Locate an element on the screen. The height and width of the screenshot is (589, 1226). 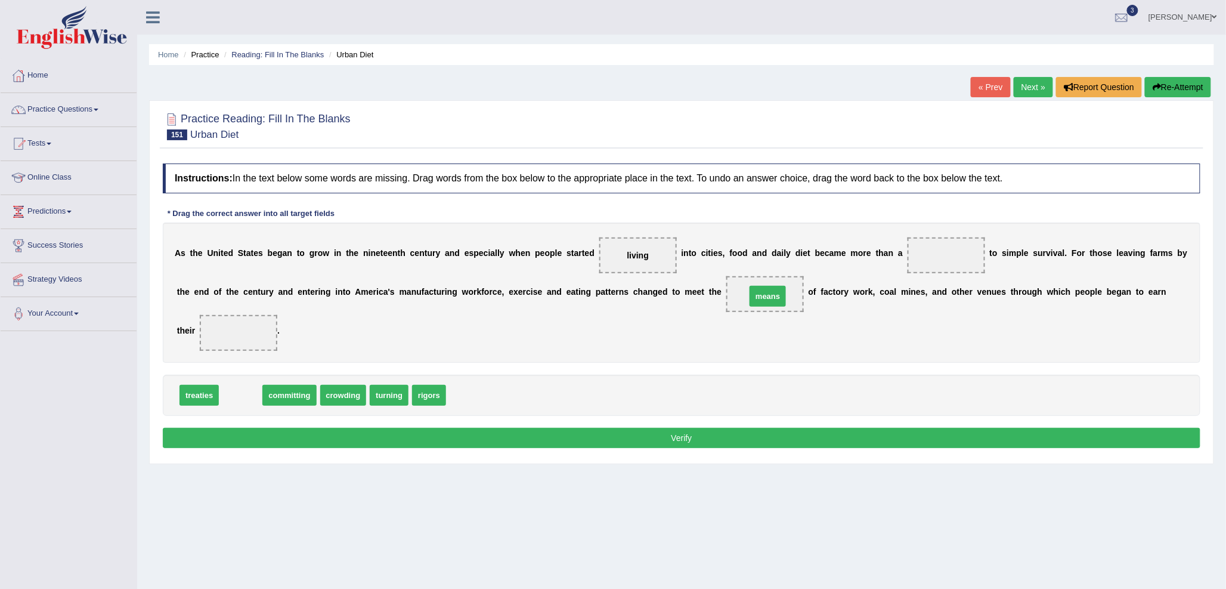
b: s is located at coordinates (569, 253).